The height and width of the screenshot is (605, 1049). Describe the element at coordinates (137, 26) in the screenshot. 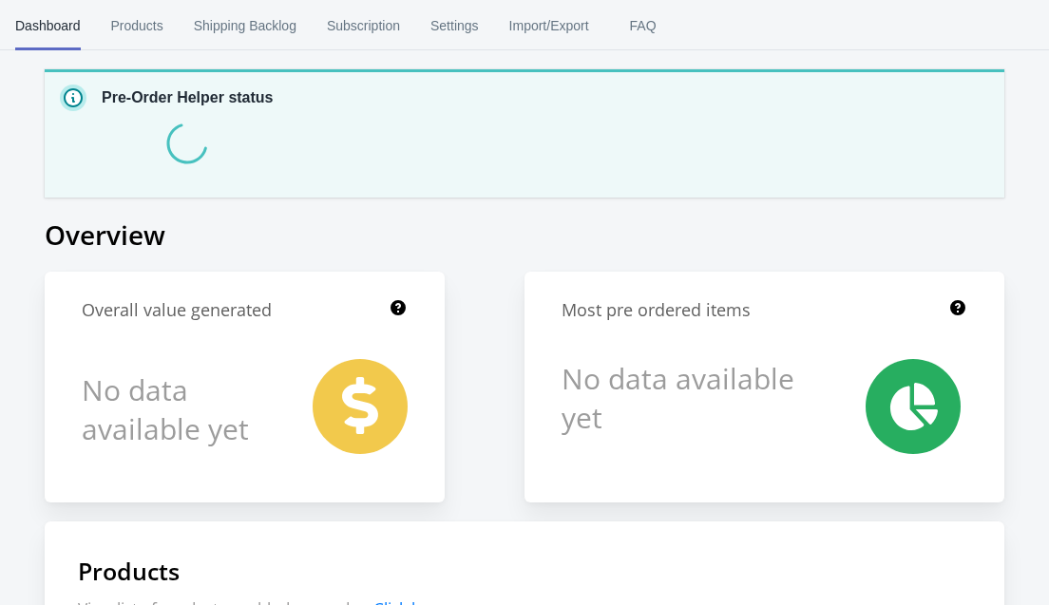

I see `span: Products` at that location.